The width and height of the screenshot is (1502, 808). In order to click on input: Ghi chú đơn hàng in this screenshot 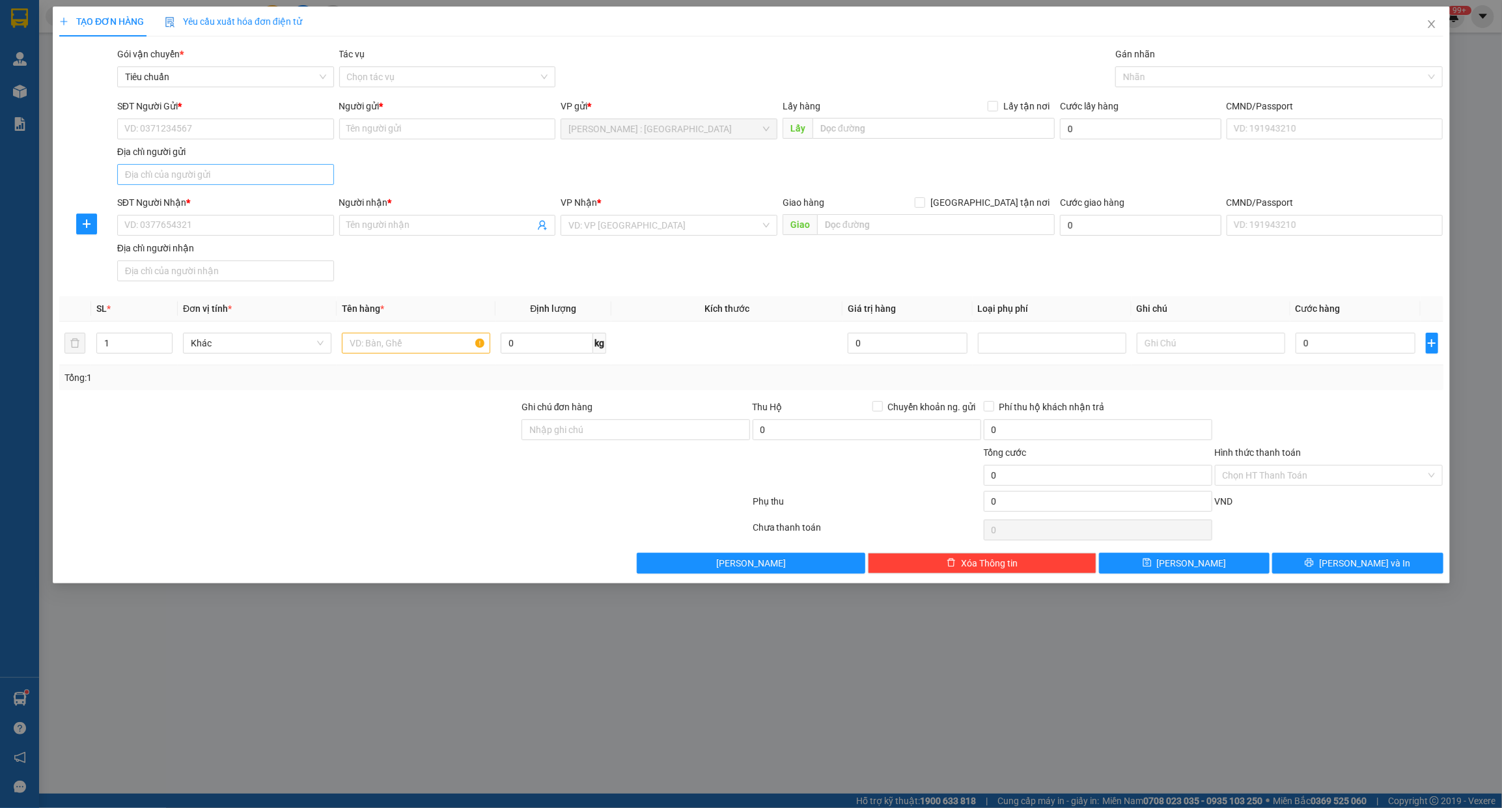, I will do `click(636, 430)`.